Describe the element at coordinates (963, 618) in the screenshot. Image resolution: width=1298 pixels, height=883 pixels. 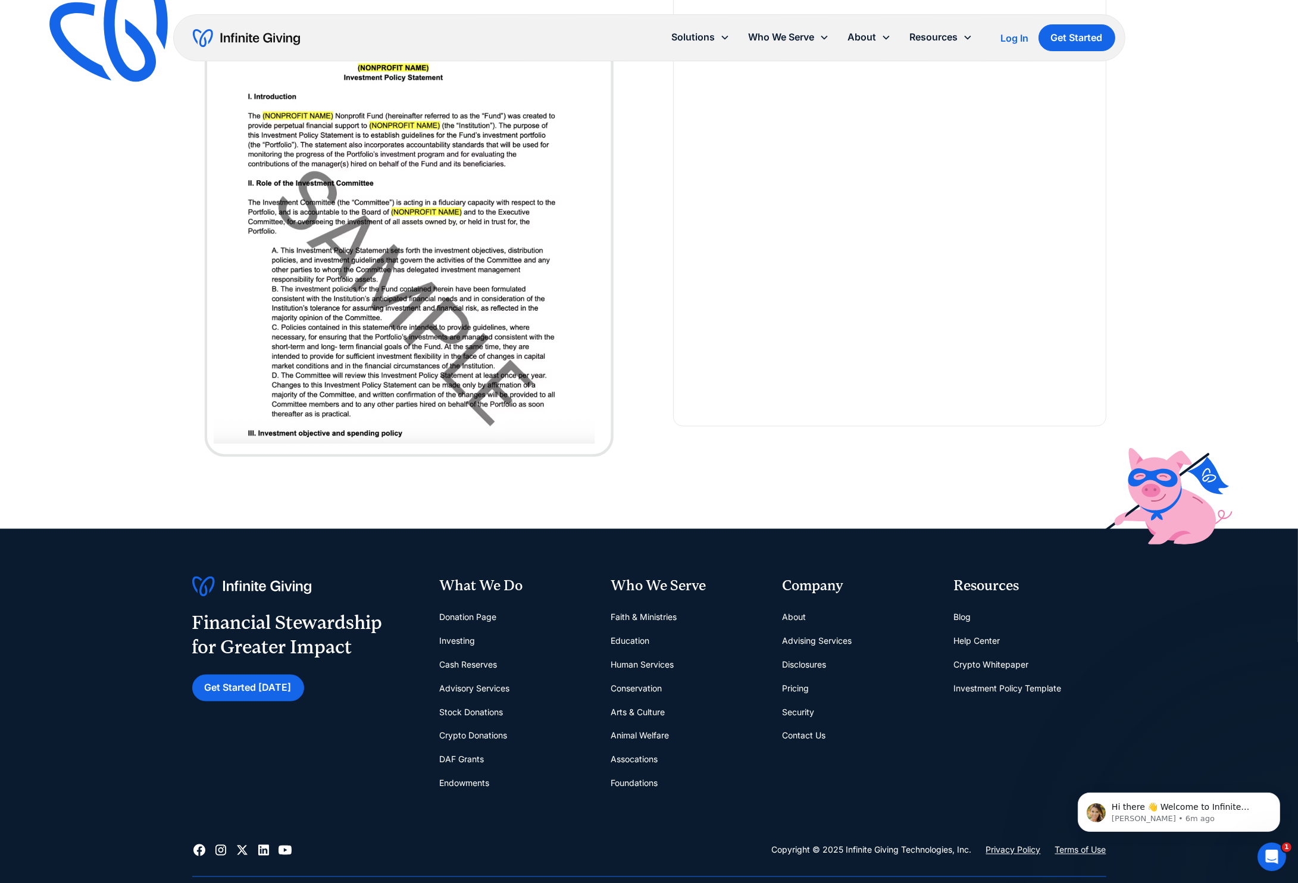
I see `a: Blog` at that location.